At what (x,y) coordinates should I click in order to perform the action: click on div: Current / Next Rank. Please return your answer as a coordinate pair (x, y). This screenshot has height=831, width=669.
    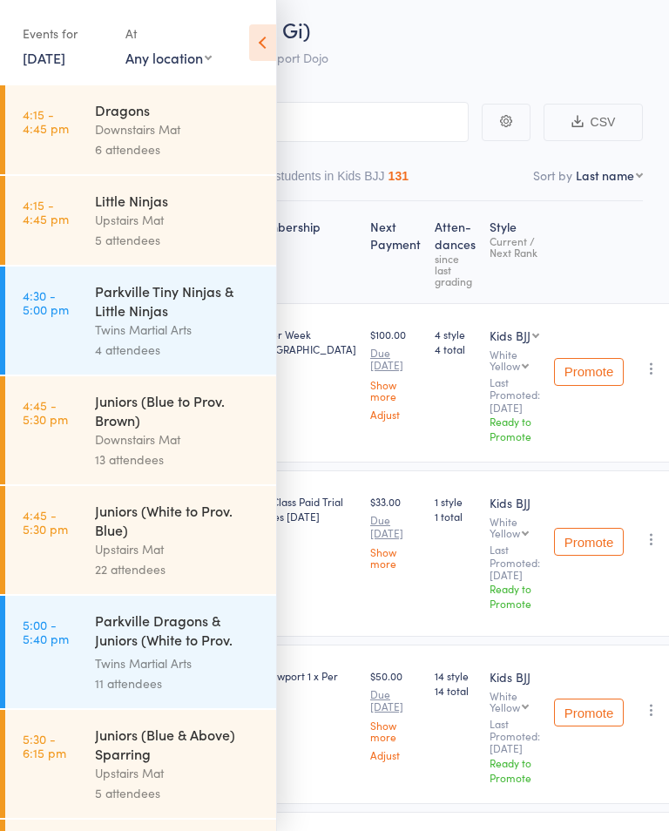
    Looking at the image, I should click on (515, 247).